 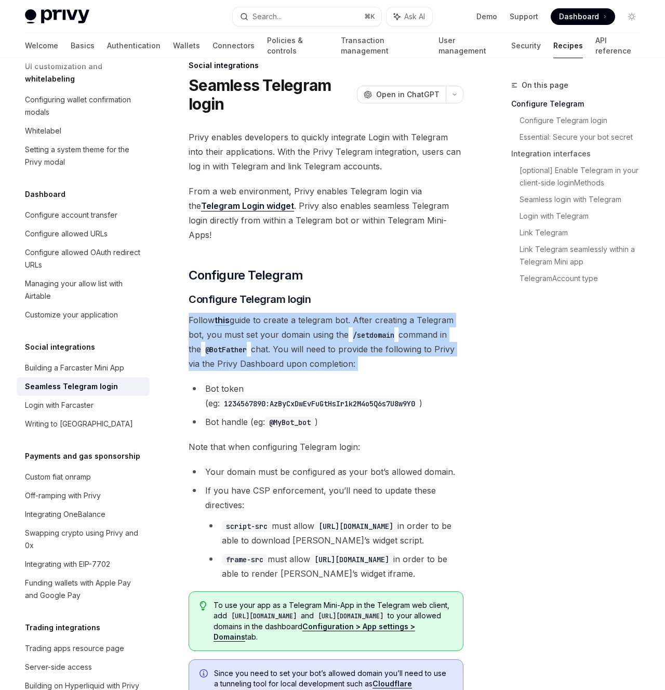 I want to click on a: Configure Telegram, so click(x=580, y=104).